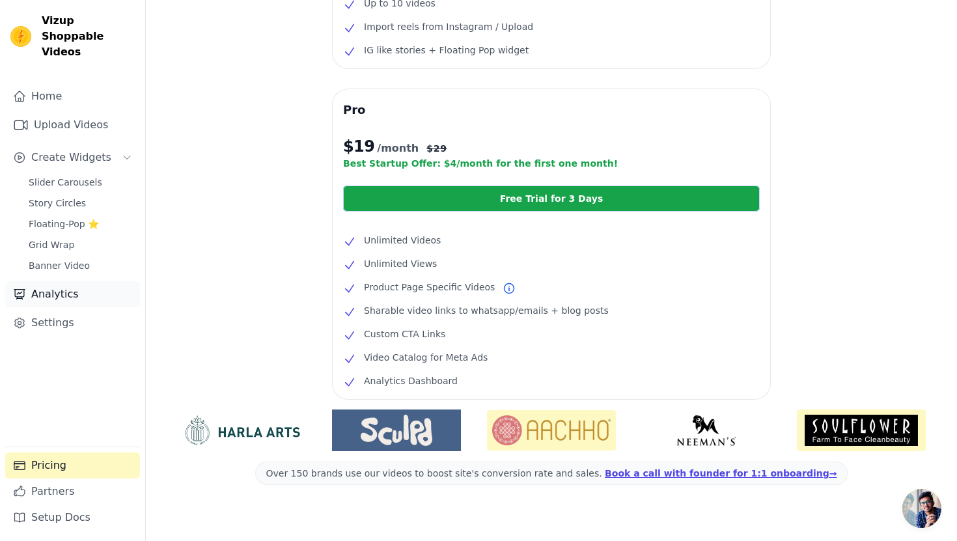 Image resolution: width=957 pixels, height=541 pixels. Describe the element at coordinates (449, 27) in the screenshot. I see `span: Import reels from Instagram / Upload` at that location.